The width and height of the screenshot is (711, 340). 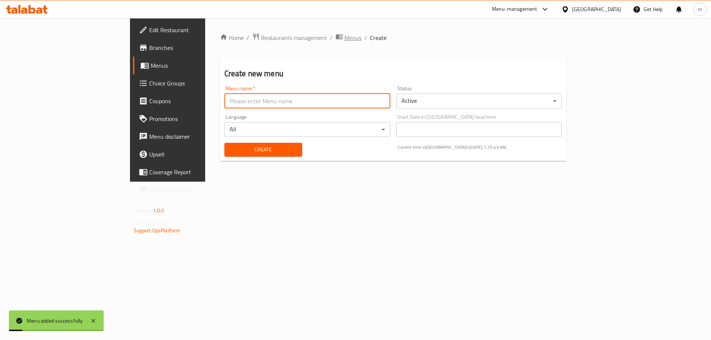 What do you see at coordinates (294, 38) in the screenshot?
I see `span: Restaurants management` at bounding box center [294, 38].